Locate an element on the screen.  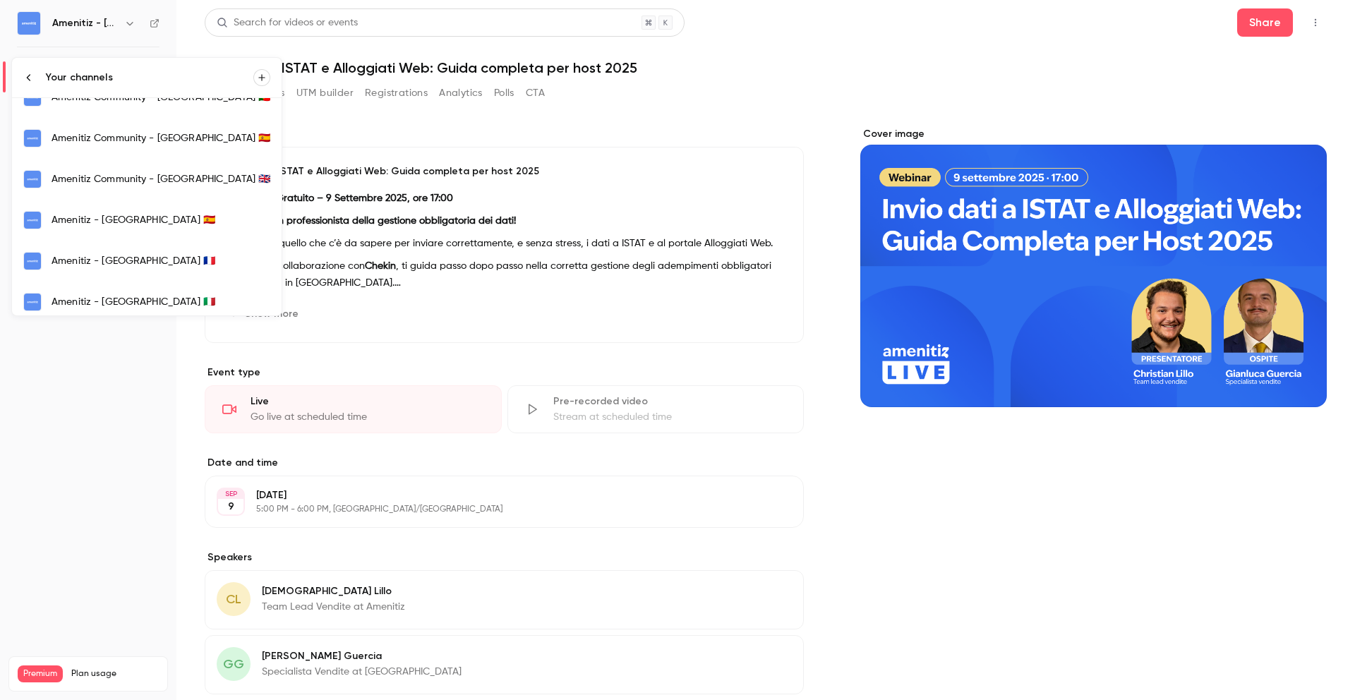
img: Amenitiz - France 🇫🇷 is located at coordinates (32, 261).